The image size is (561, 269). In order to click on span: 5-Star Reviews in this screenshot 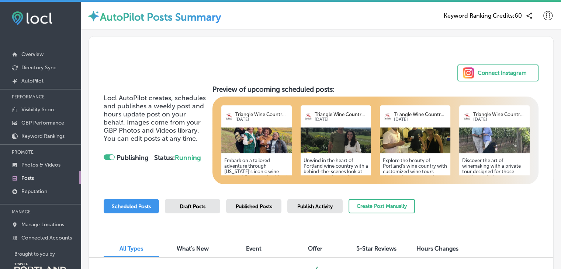, I will do `click(377, 249)`.